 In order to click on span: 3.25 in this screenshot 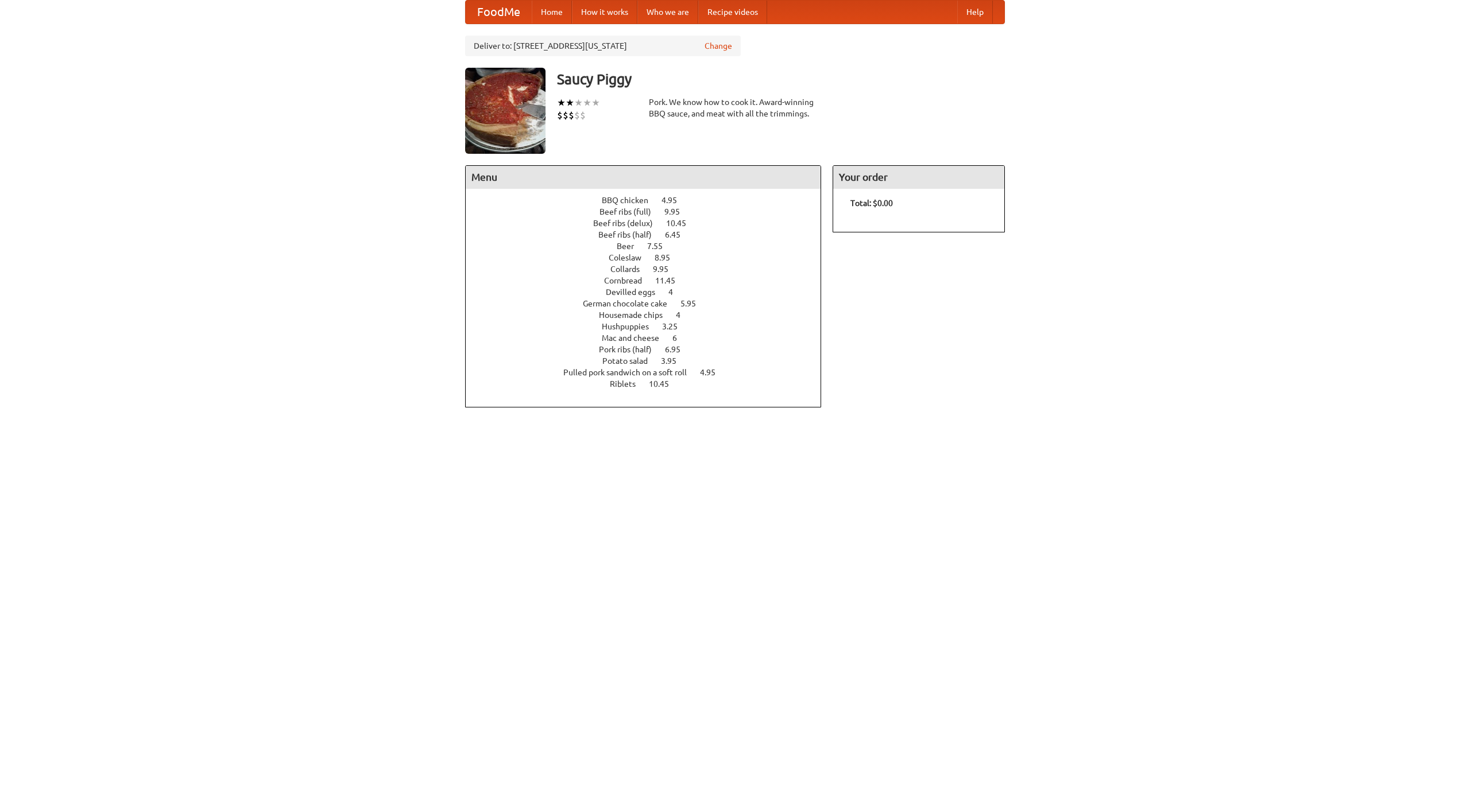, I will do `click(675, 327)`.